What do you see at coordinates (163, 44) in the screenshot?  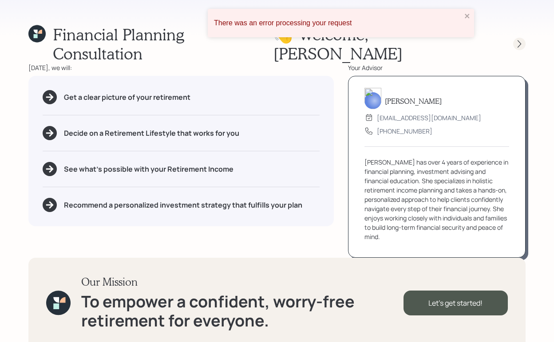 I see `h1: Financial Planning Consultation` at bounding box center [163, 44].